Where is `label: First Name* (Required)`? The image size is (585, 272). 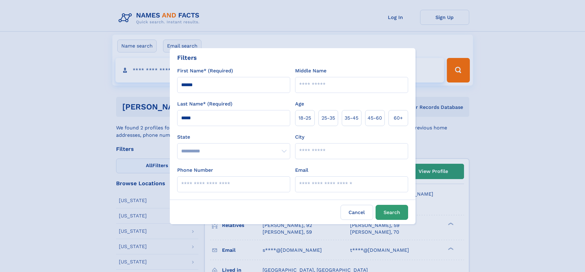 label: First Name* (Required) is located at coordinates (205, 71).